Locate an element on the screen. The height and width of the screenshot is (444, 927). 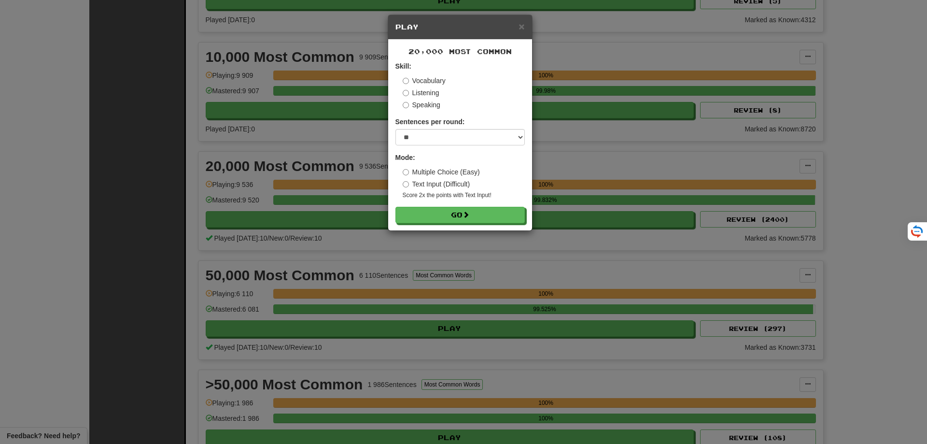
strong: Mode: is located at coordinates (405, 157).